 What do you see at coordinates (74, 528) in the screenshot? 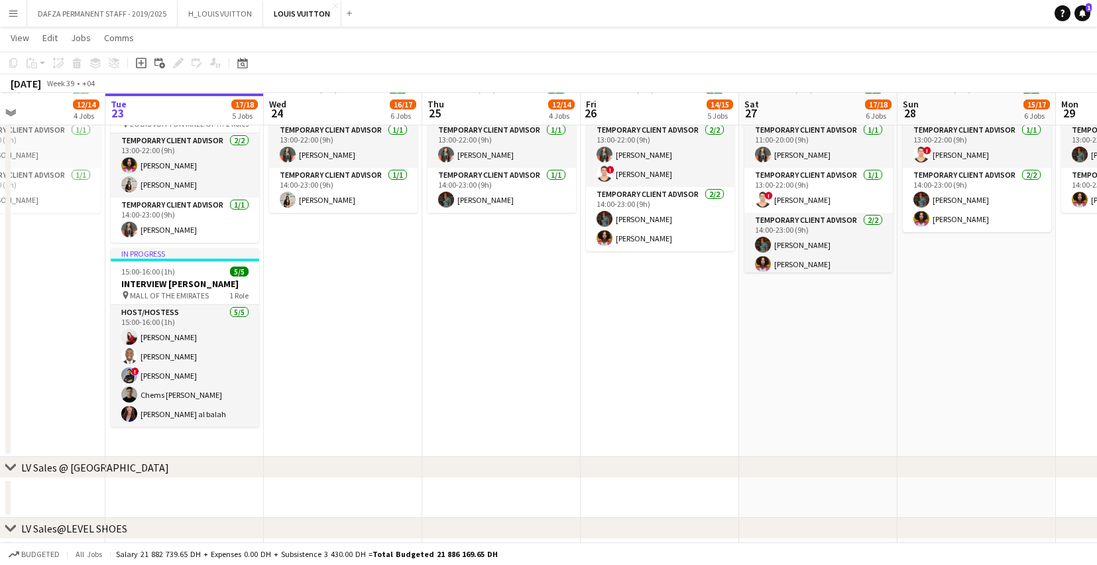
I see `div: LV Sales@LEVEL SHOES` at bounding box center [74, 528].